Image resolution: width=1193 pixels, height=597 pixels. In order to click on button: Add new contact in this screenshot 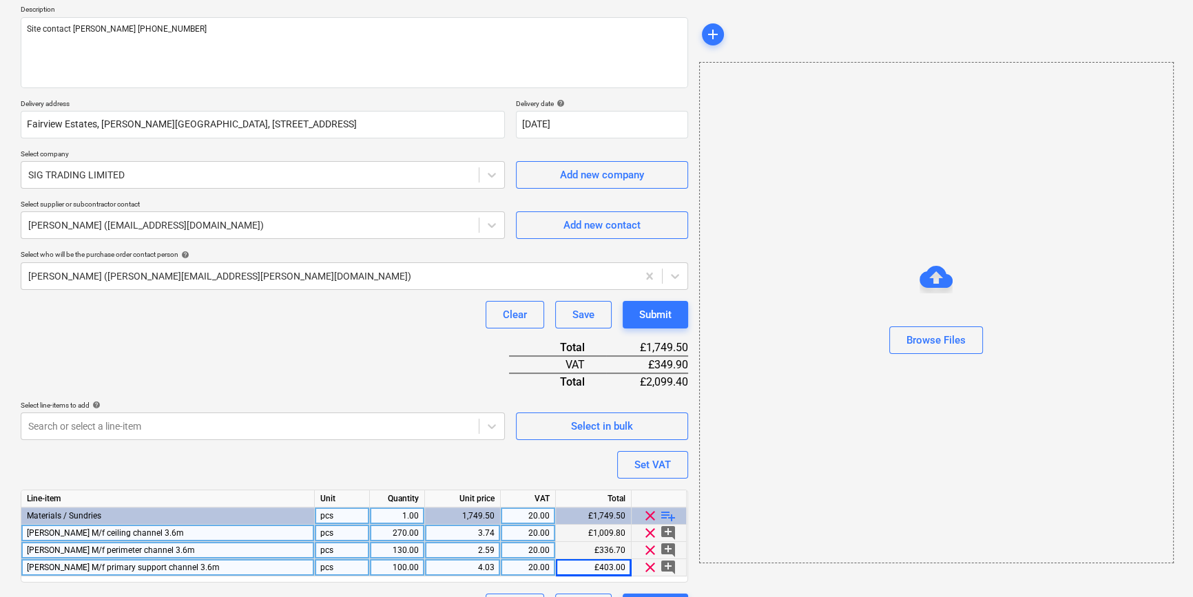, I will do `click(602, 225)`.